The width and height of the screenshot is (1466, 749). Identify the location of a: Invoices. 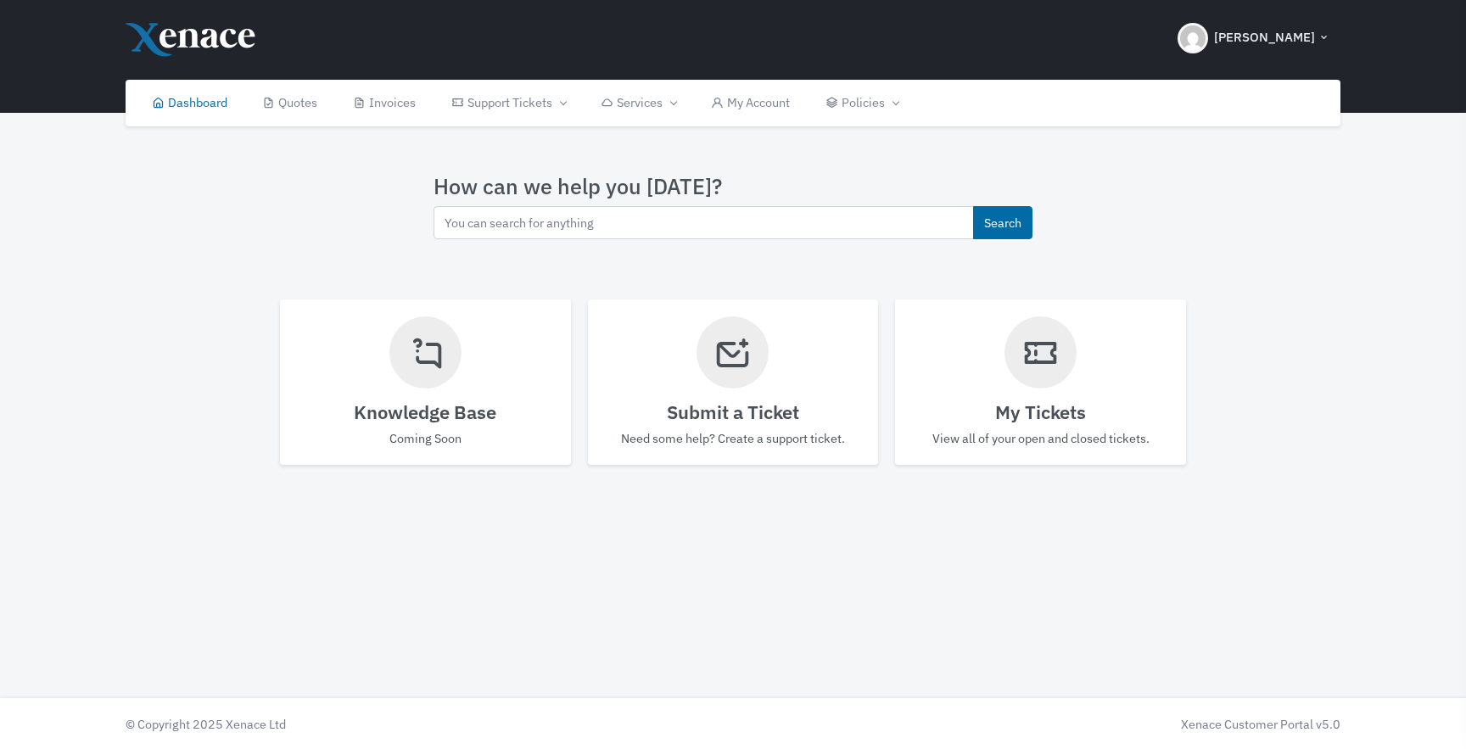
(384, 103).